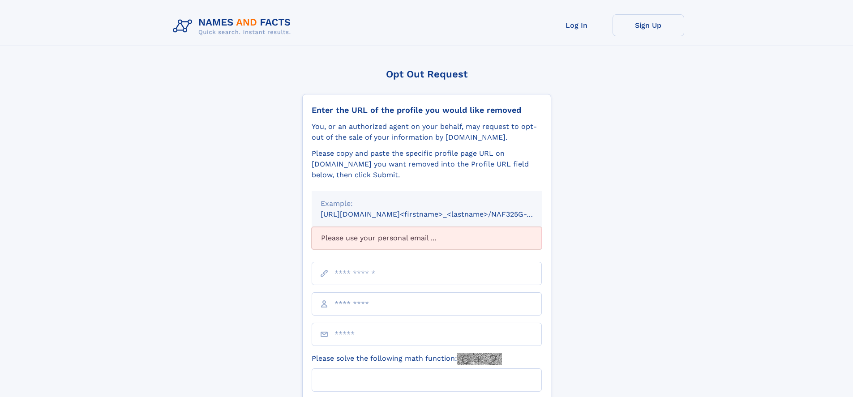 The image size is (853, 397). I want to click on div: Example:, so click(427, 204).